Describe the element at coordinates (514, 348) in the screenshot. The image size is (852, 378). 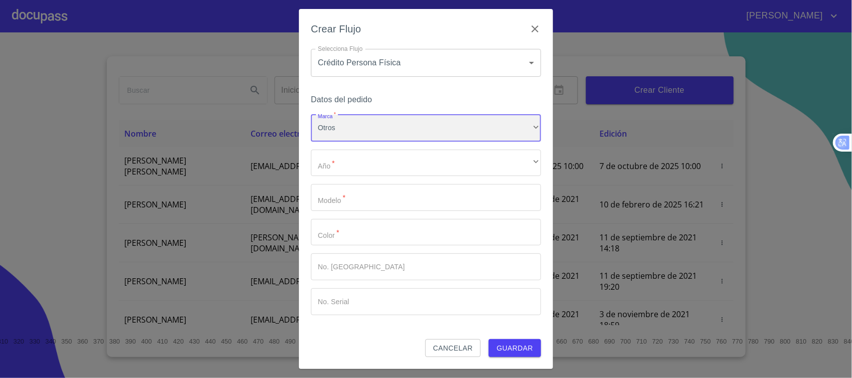
I see `span: Guardar` at that location.